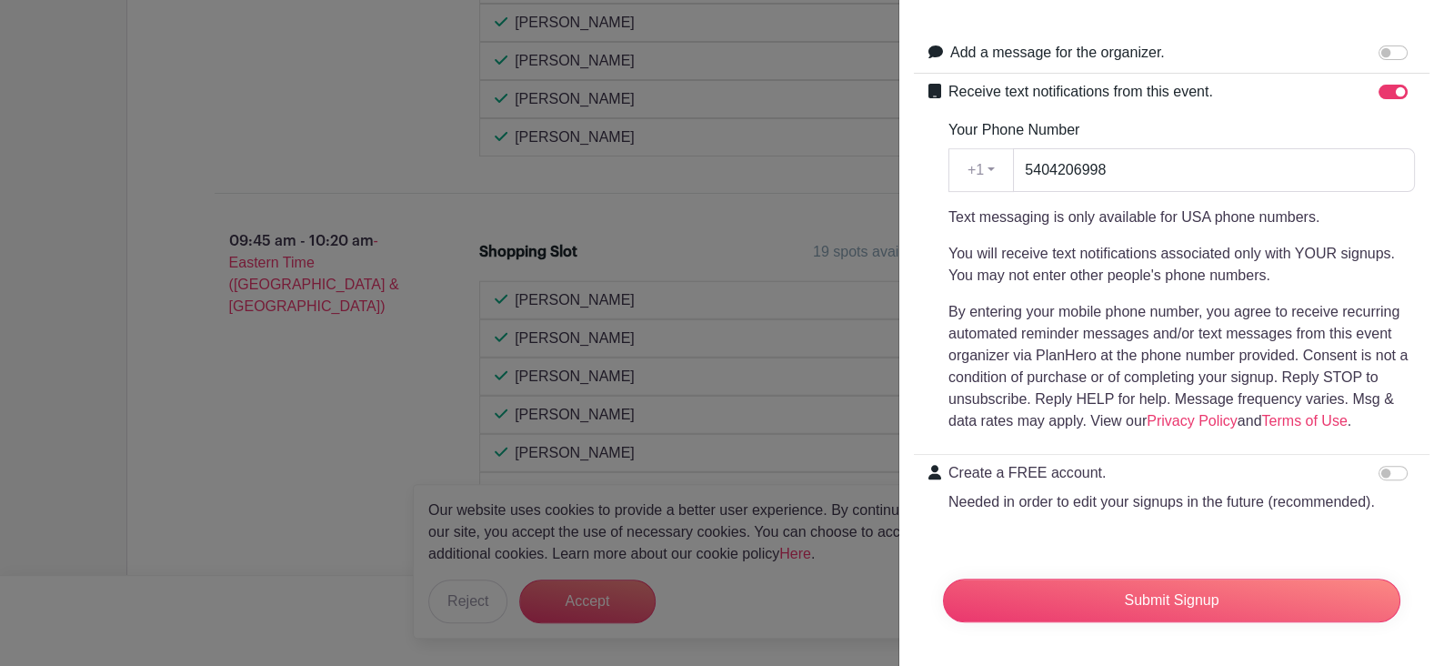  Describe the element at coordinates (981, 170) in the screenshot. I see `button: +1` at that location.